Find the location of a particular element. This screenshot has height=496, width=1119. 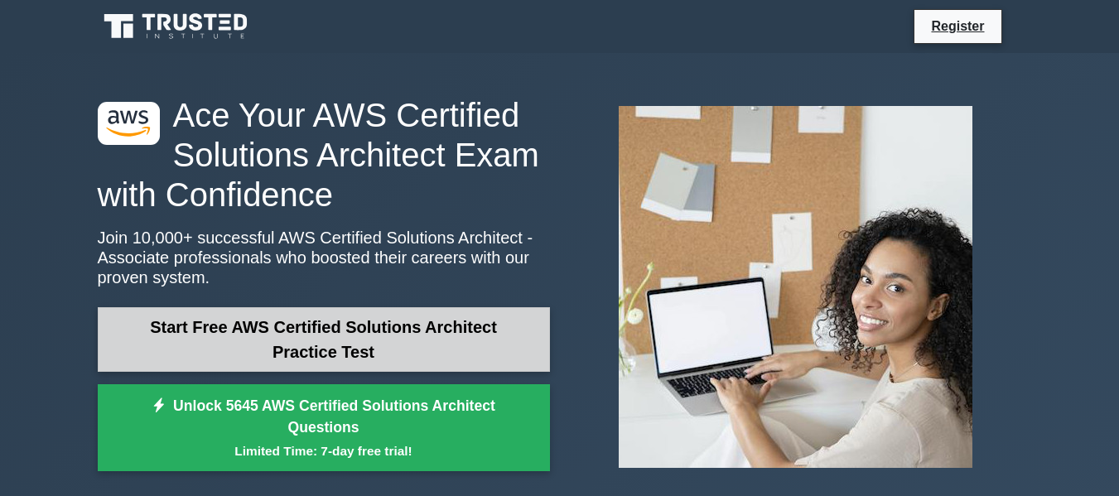

a: Register is located at coordinates (957, 26).